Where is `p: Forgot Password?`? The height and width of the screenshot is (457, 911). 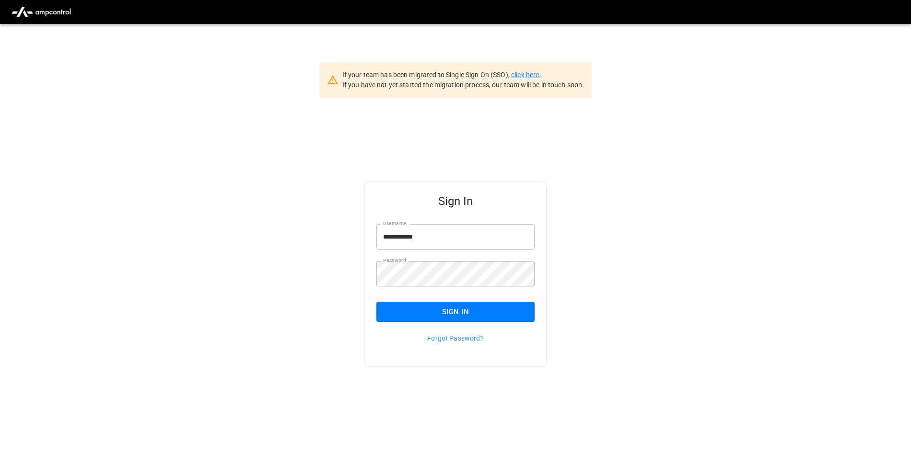 p: Forgot Password? is located at coordinates (456, 339).